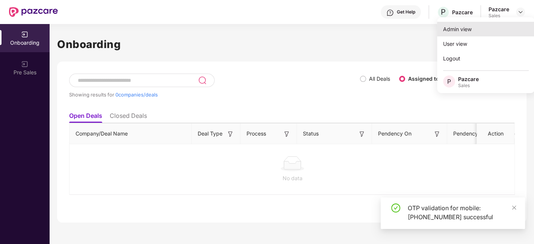 Image resolution: width=534 pixels, height=244 pixels. I want to click on label: All Deals, so click(380, 79).